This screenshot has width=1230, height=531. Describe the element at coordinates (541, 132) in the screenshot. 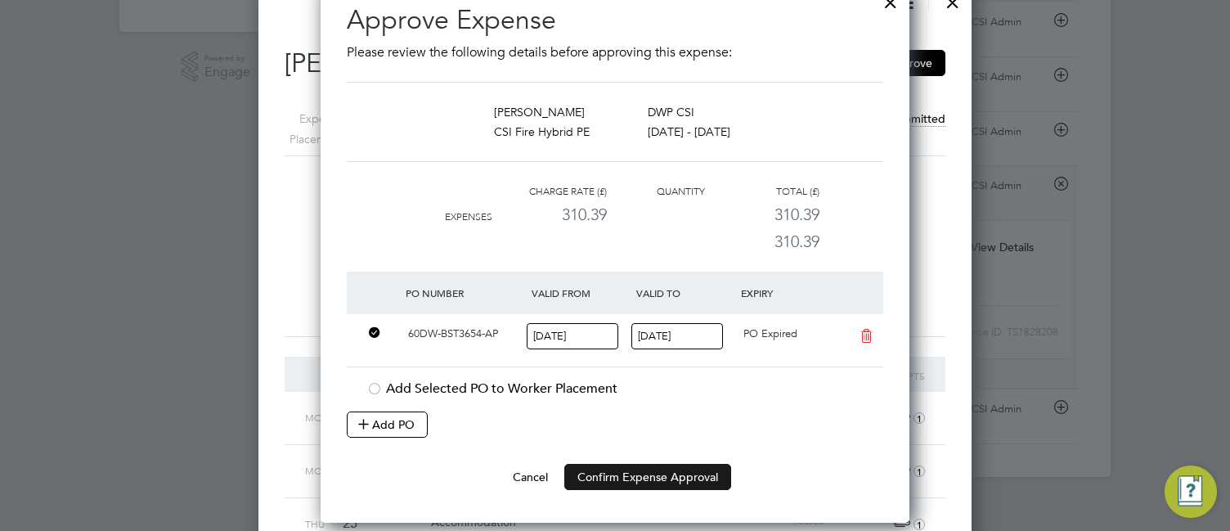

I see `span: CSI Fire Hybrid PE` at that location.